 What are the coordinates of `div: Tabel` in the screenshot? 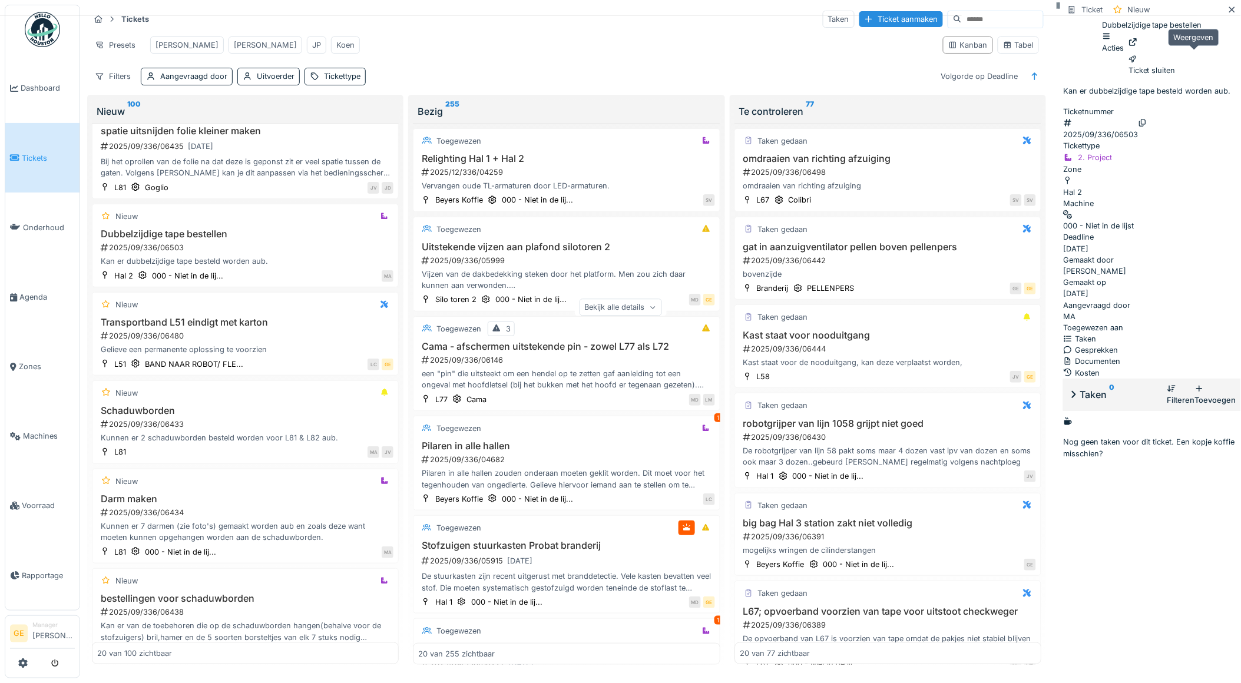 It's located at (1019, 45).